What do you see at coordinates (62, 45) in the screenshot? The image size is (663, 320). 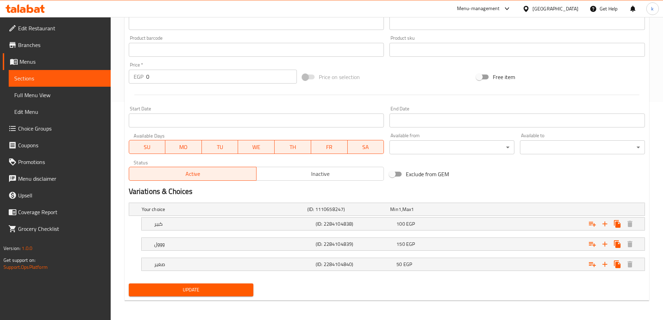 I see `span: Branches` at bounding box center [62, 45].